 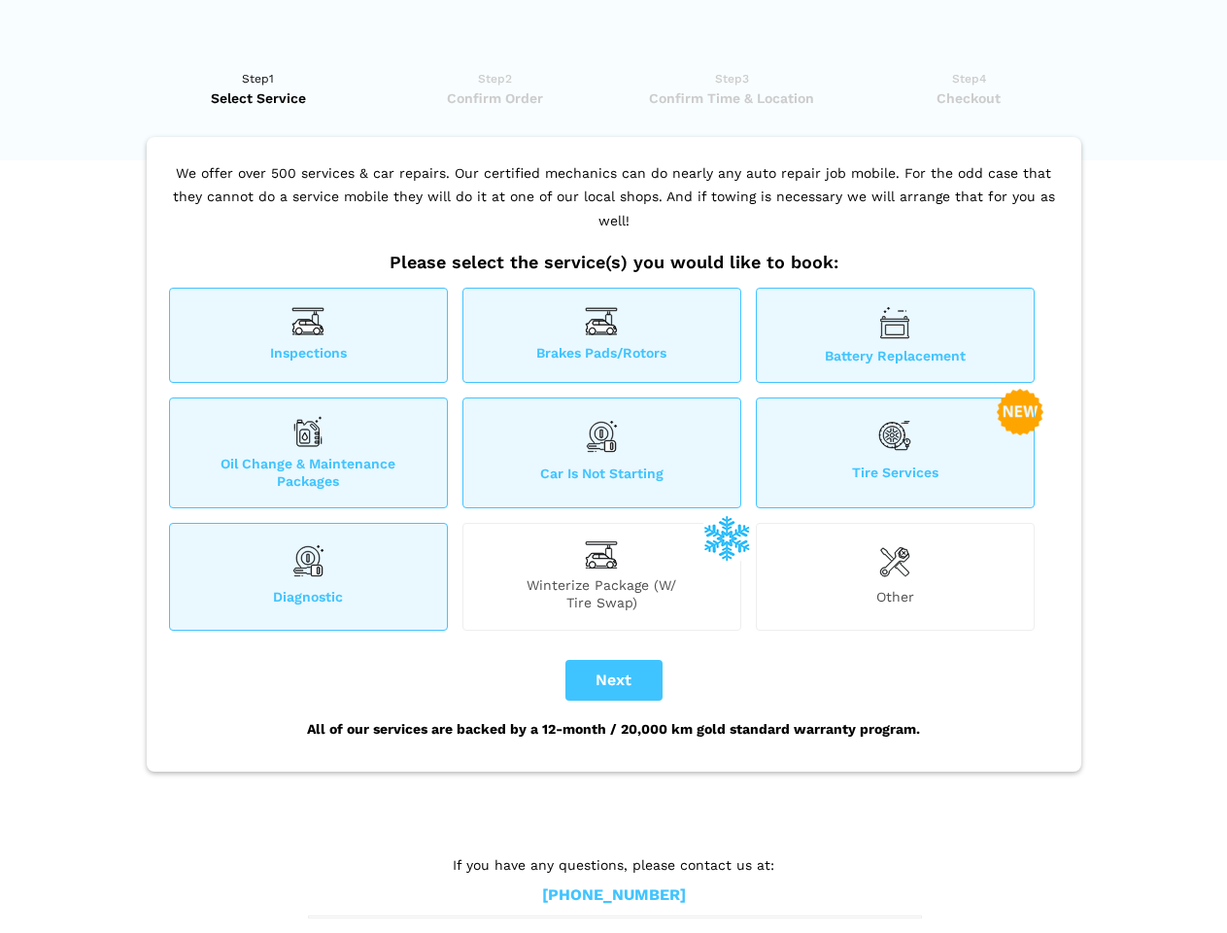 What do you see at coordinates (614, 680) in the screenshot?
I see `button: Next` at bounding box center [614, 680].